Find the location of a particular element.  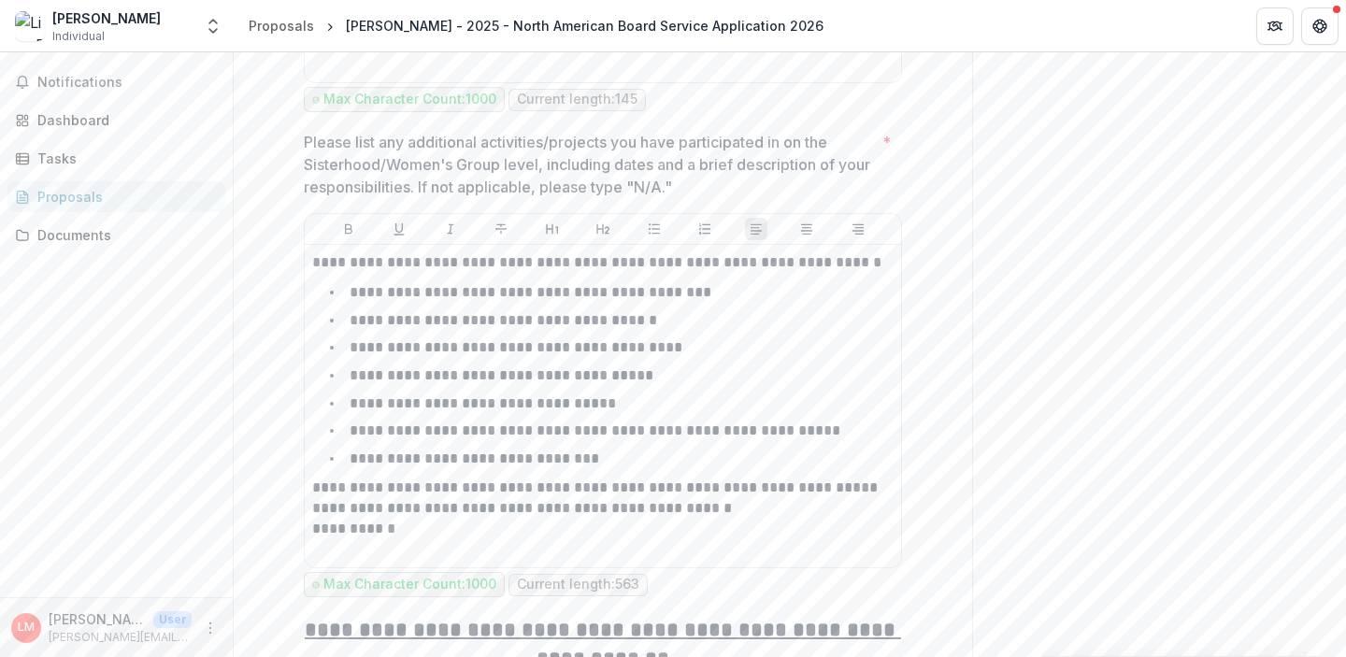

div: Lisa Miller is located at coordinates (26, 627).